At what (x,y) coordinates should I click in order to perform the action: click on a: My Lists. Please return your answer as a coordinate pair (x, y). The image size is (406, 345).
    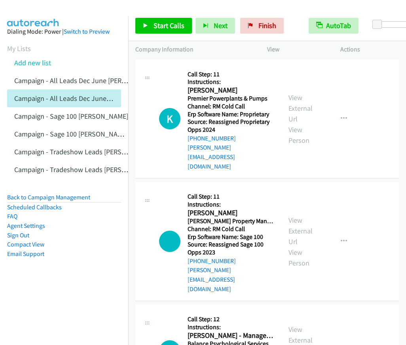
    Looking at the image, I should click on (19, 48).